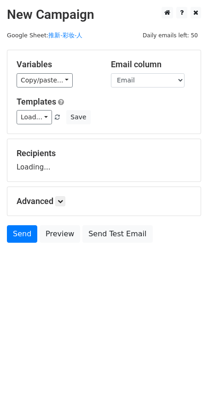  What do you see at coordinates (117, 234) in the screenshot?
I see `a: Send Test Email` at bounding box center [117, 234].